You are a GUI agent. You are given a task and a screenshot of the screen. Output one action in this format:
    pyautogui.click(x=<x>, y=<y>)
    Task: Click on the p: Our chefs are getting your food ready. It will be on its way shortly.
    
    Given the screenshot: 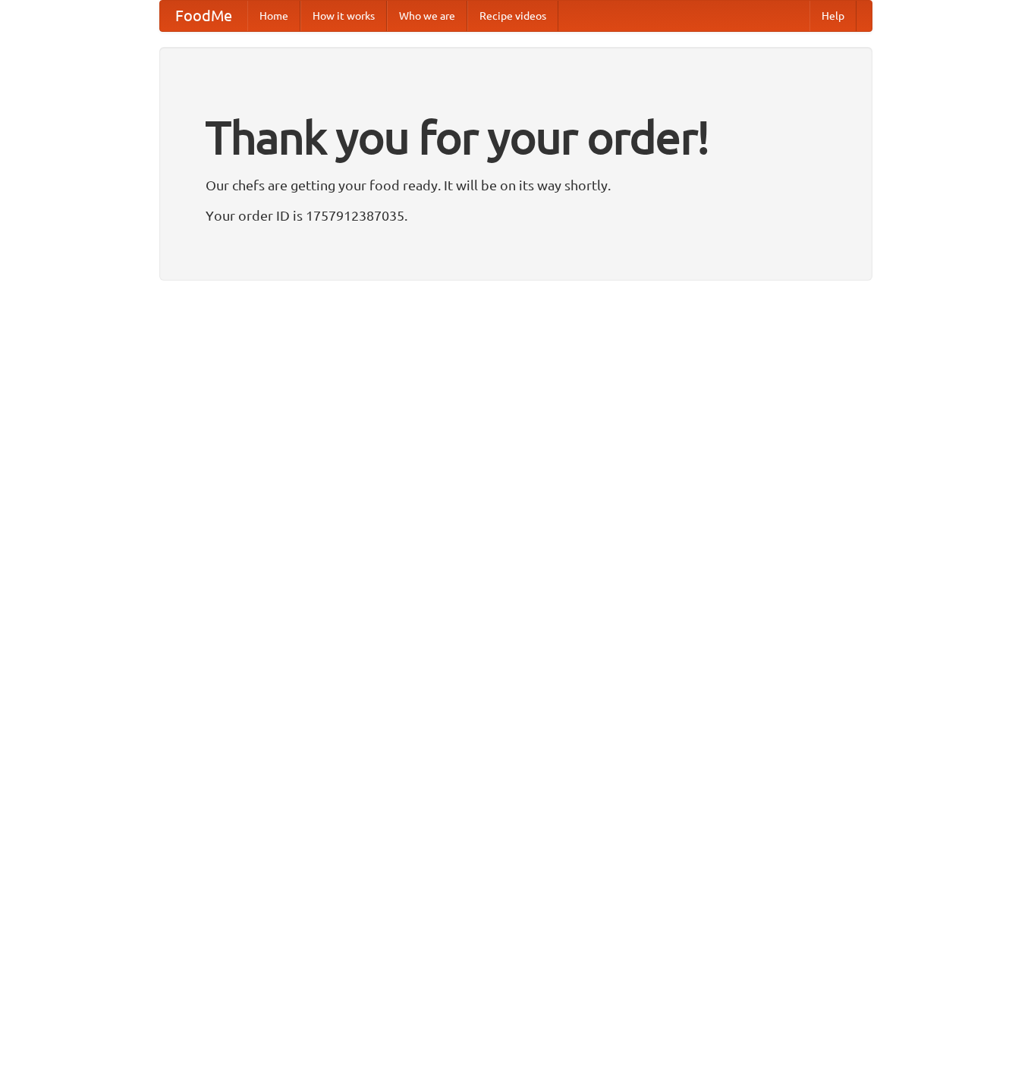 What is the action you would take?
    pyautogui.click(x=516, y=185)
    